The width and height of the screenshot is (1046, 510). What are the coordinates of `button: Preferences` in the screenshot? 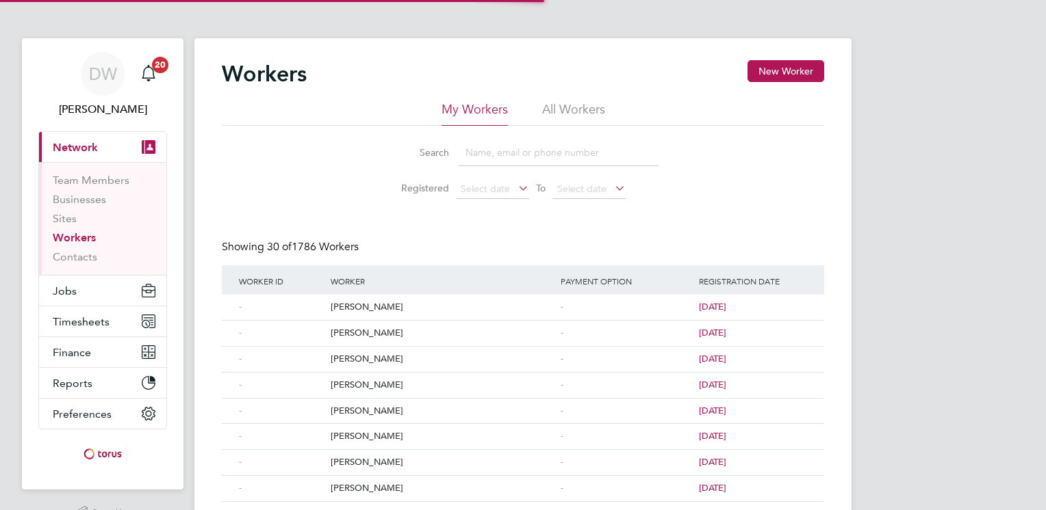 It's located at (103, 414).